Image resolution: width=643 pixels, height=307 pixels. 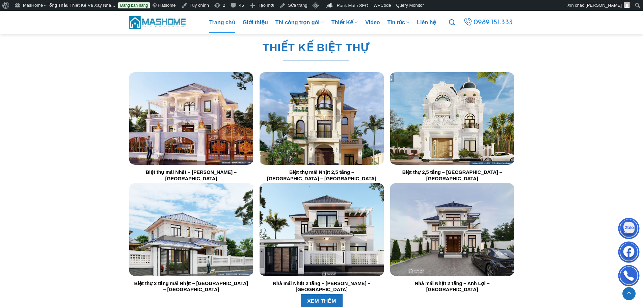 What do you see at coordinates (493, 23) in the screenshot?
I see `span: 0989.151.333` at bounding box center [493, 23].